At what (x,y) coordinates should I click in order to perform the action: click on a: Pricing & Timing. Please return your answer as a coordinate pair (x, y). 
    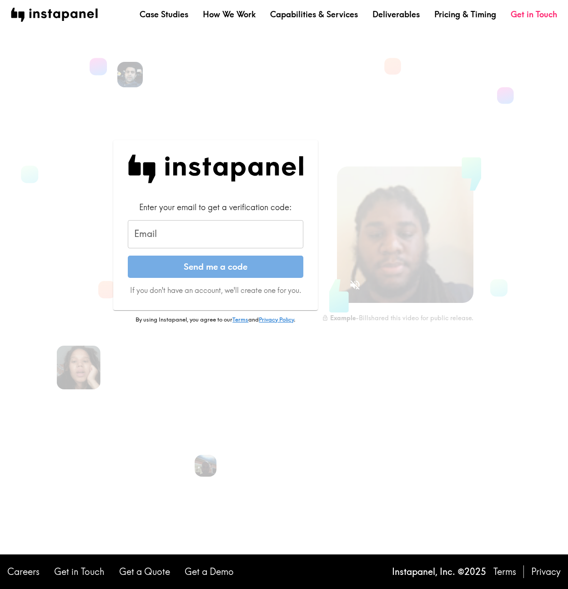
    Looking at the image, I should click on (466, 14).